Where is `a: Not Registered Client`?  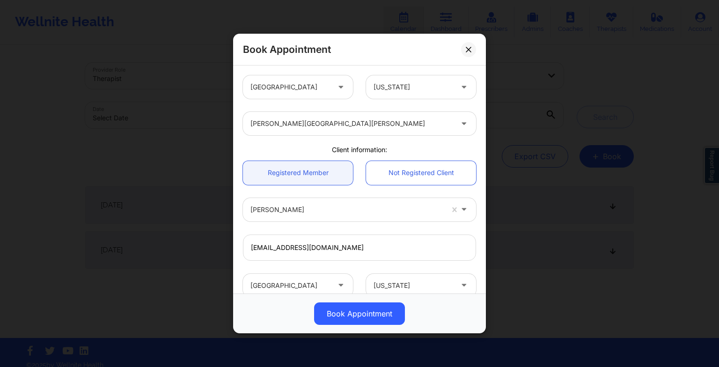 a: Not Registered Client is located at coordinates (421, 173).